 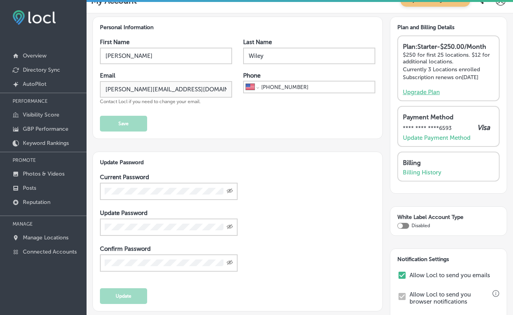 What do you see at coordinates (449, 27) in the screenshot?
I see `h3: Plan and Billing Details` at bounding box center [449, 27].